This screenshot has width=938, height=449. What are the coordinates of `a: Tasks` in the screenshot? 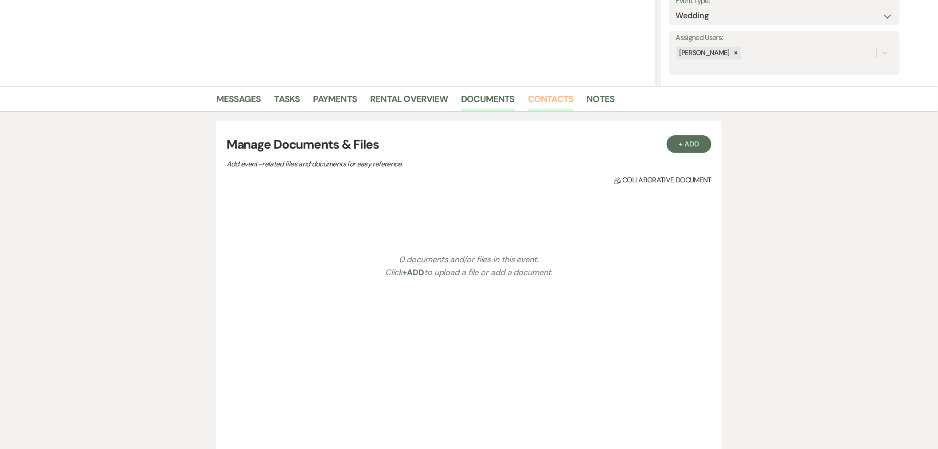 It's located at (287, 102).